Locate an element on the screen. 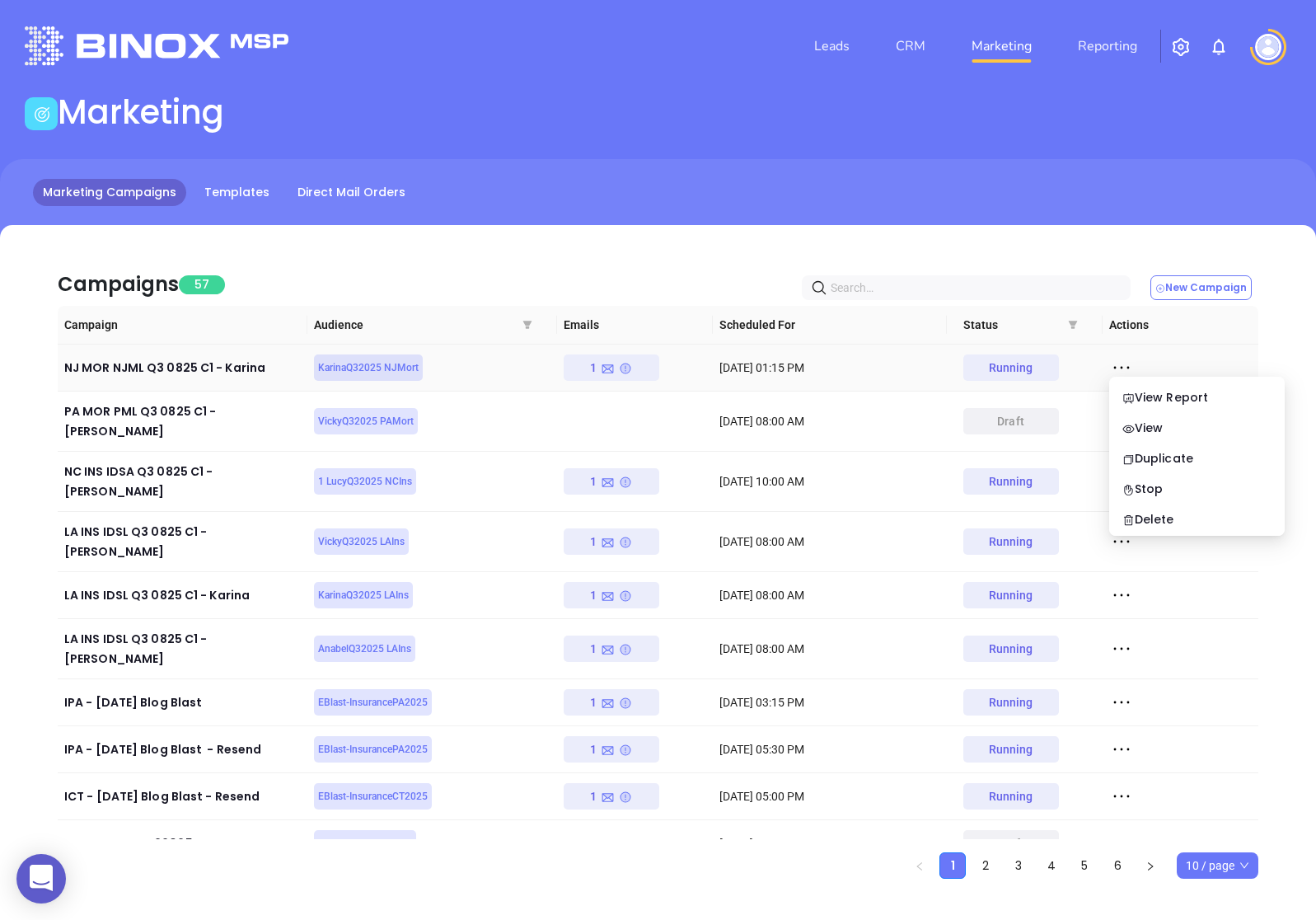 This screenshot has height=920, width=1316. button: right is located at coordinates (1151, 865).